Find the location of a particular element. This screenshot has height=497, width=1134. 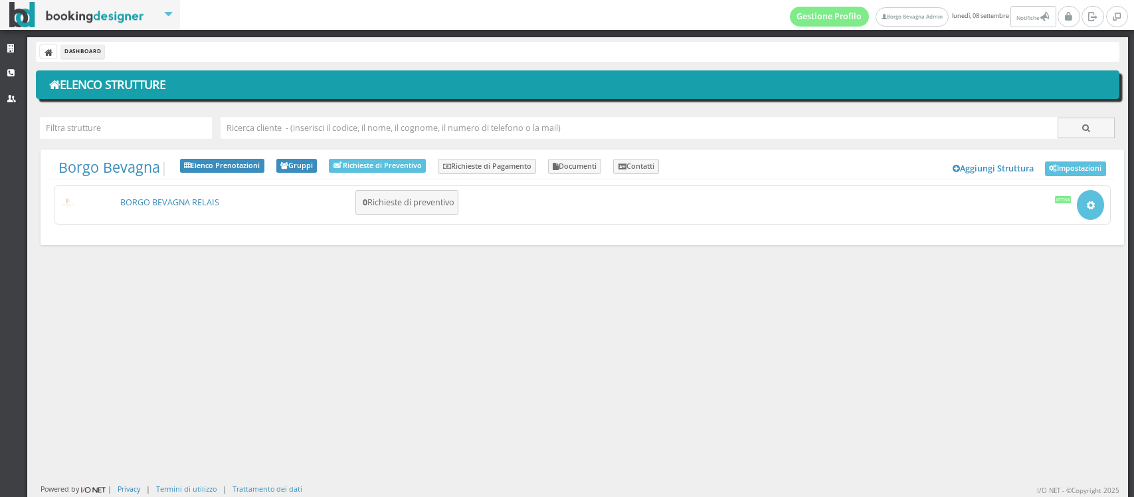

a: Borgo Bevagna is located at coordinates (109, 167).